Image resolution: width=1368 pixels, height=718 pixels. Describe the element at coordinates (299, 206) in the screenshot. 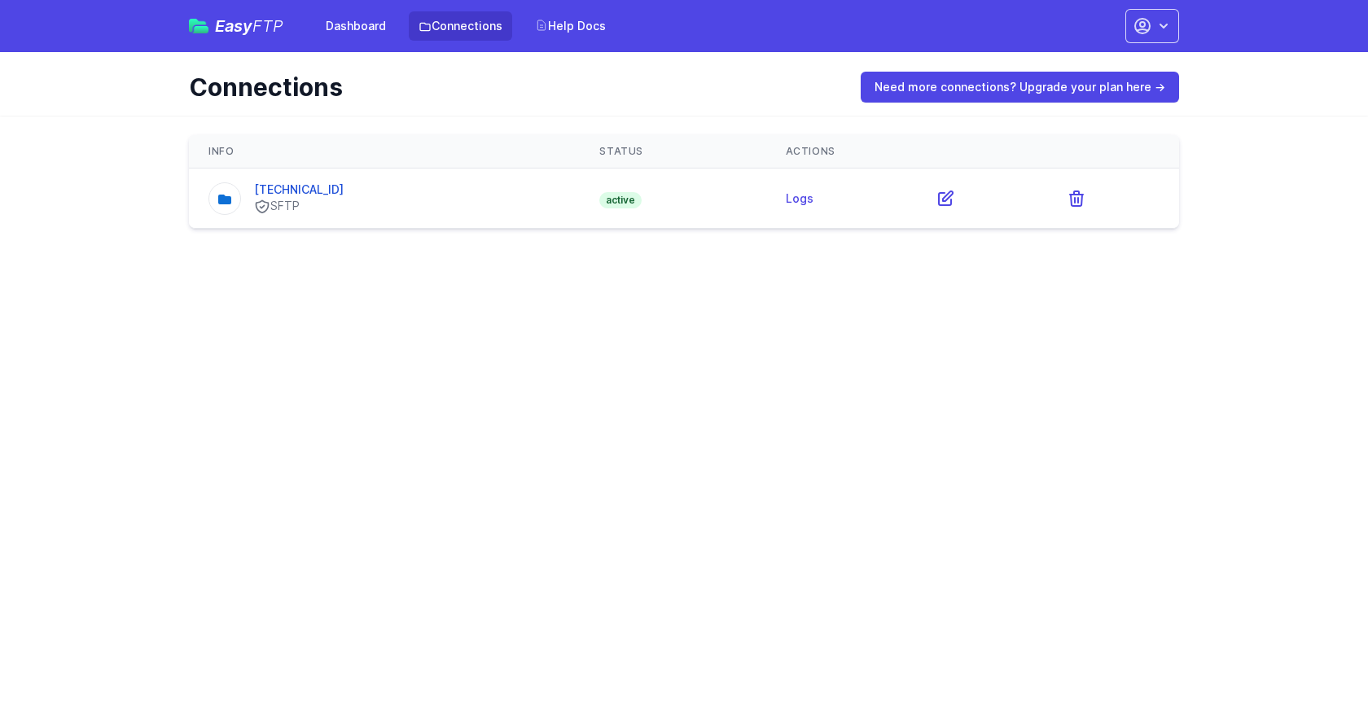

I see `div: SFTP` at that location.